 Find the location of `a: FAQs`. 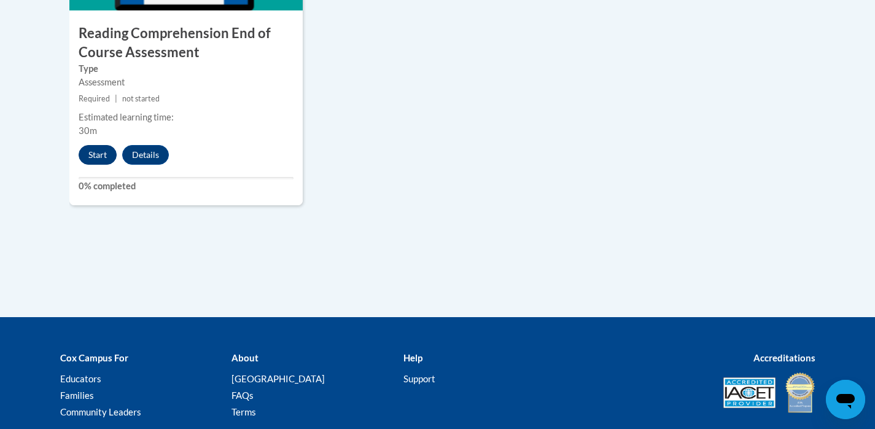

a: FAQs is located at coordinates (243, 395).